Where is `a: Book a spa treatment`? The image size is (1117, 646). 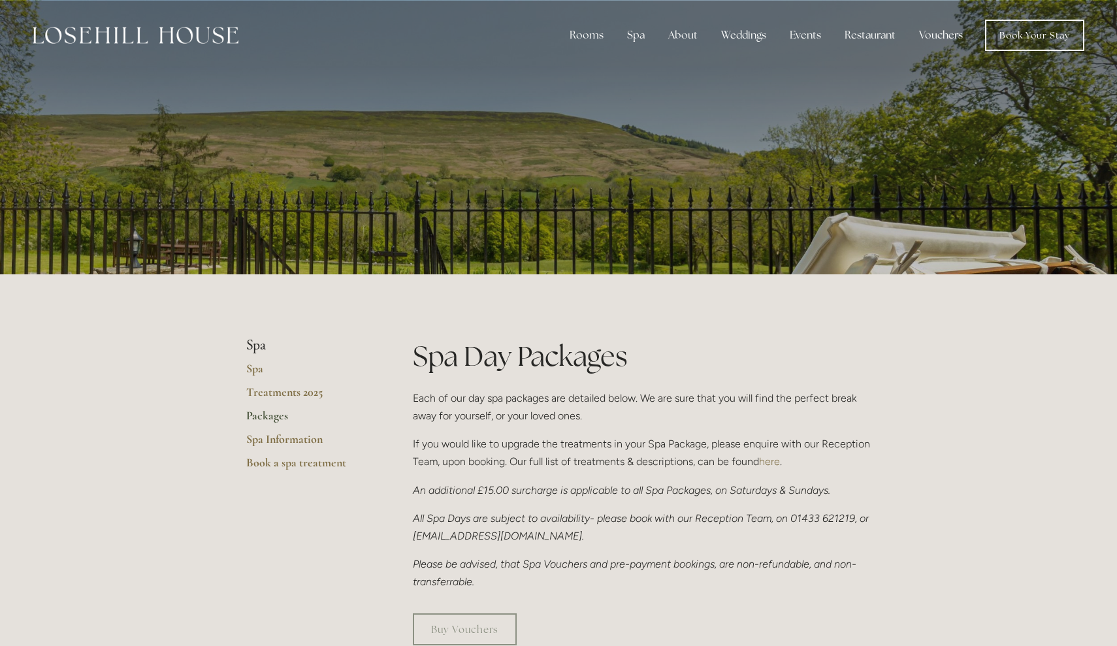
a: Book a spa treatment is located at coordinates (308, 467).